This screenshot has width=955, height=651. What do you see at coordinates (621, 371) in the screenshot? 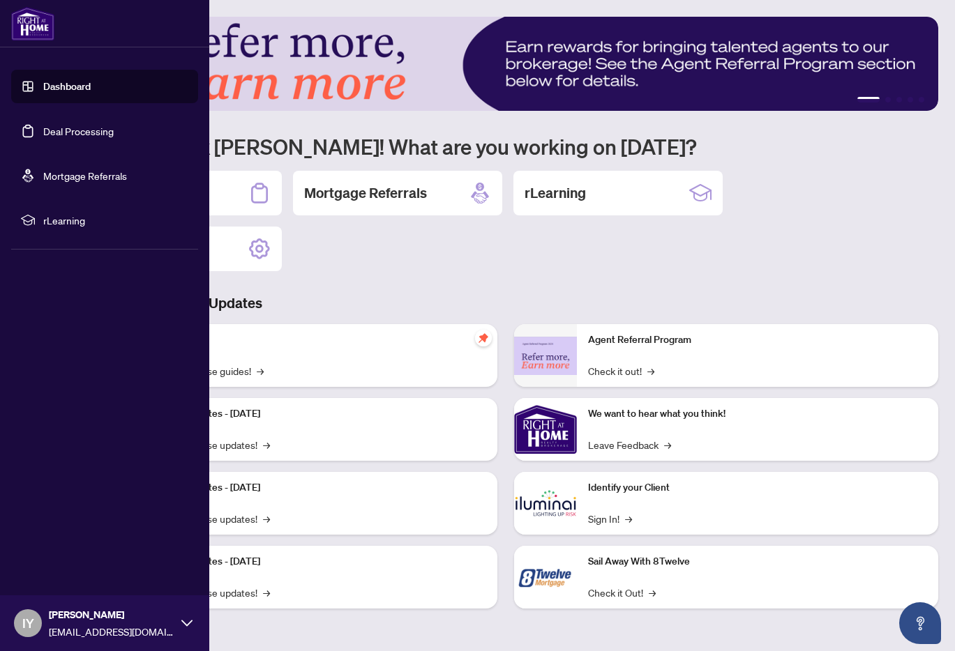
I see `a: Check it out!→` at bounding box center [621, 371].